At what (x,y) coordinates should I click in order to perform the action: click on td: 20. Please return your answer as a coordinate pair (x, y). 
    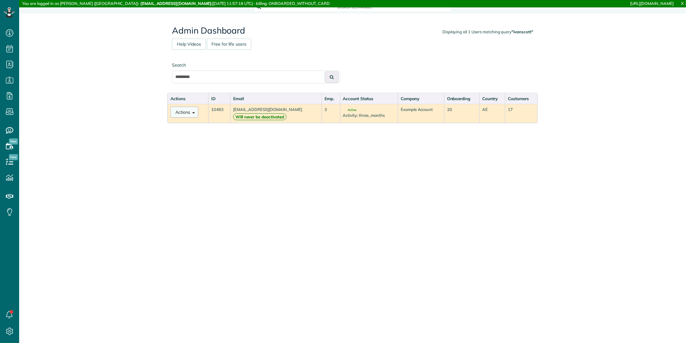
    Looking at the image, I should click on (462, 114).